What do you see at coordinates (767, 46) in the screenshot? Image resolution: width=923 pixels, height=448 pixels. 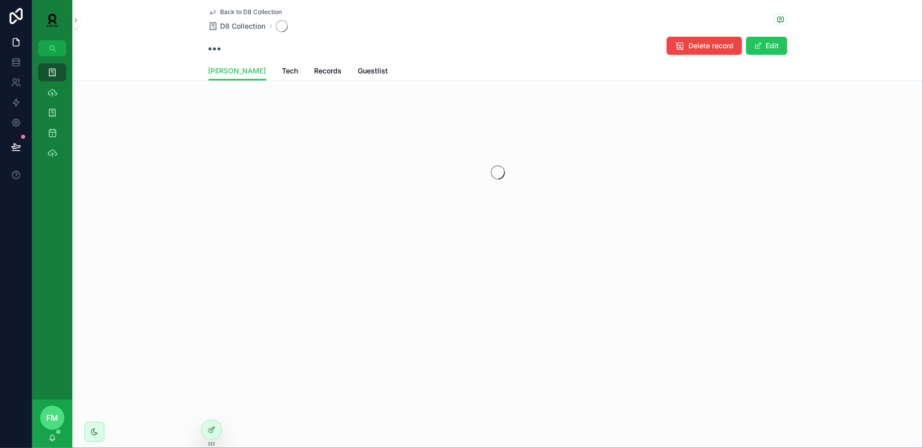 I see `button: Edit` at bounding box center [767, 46].